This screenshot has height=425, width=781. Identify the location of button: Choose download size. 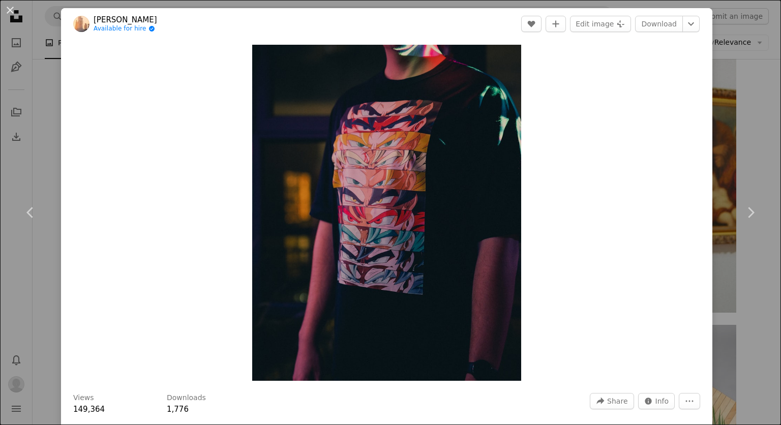
(691, 24).